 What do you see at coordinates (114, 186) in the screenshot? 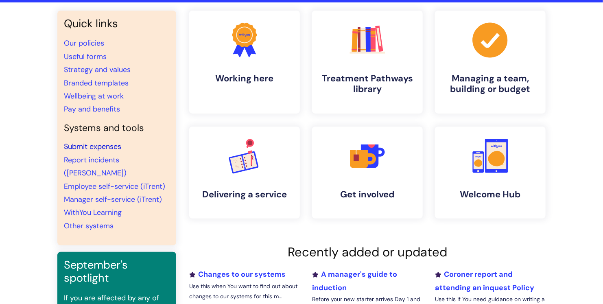
I see `a: Employee self-service (iTrent)` at bounding box center [114, 186].